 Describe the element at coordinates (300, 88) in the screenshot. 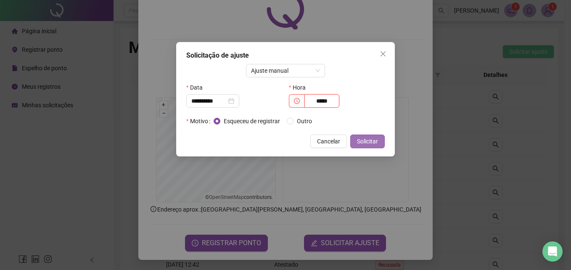

I see `label: Hora` at that location.